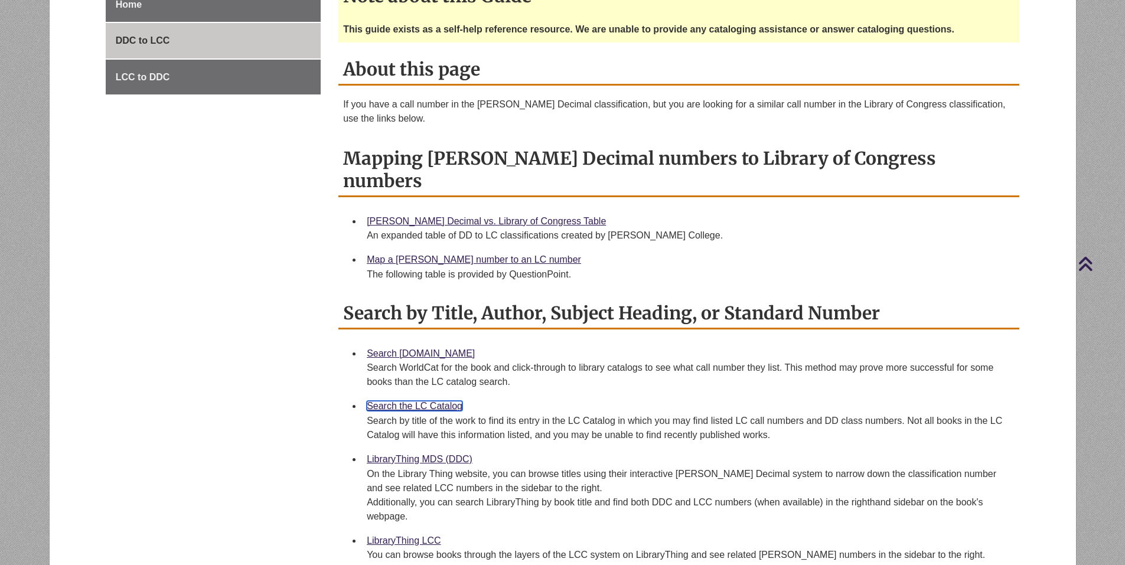 The image size is (1125, 565). Describe the element at coordinates (419, 459) in the screenshot. I see `a: LibraryThing MDS (DDC)` at that location.